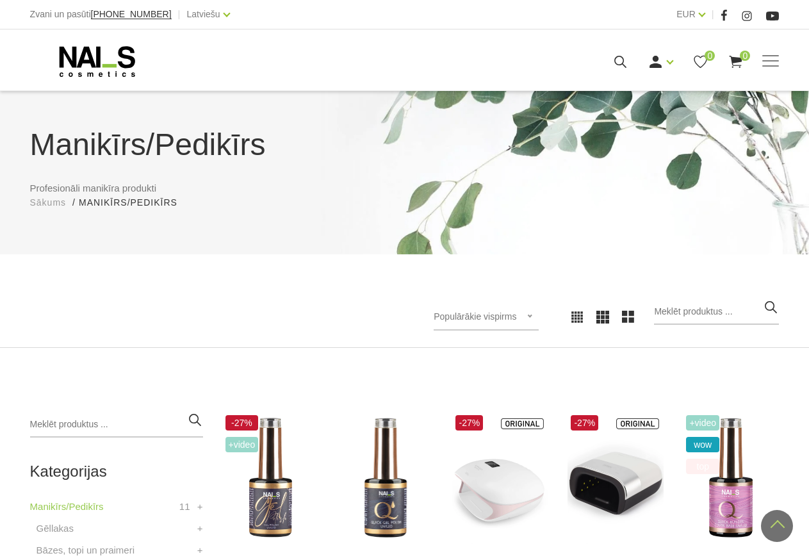  I want to click on img: Ilgnoturīga, intensīvi pigmentēta gellaka. Viegli klājas, lieliski žūst, nesaraujas, neatkāpjas n..., so click(270, 478).